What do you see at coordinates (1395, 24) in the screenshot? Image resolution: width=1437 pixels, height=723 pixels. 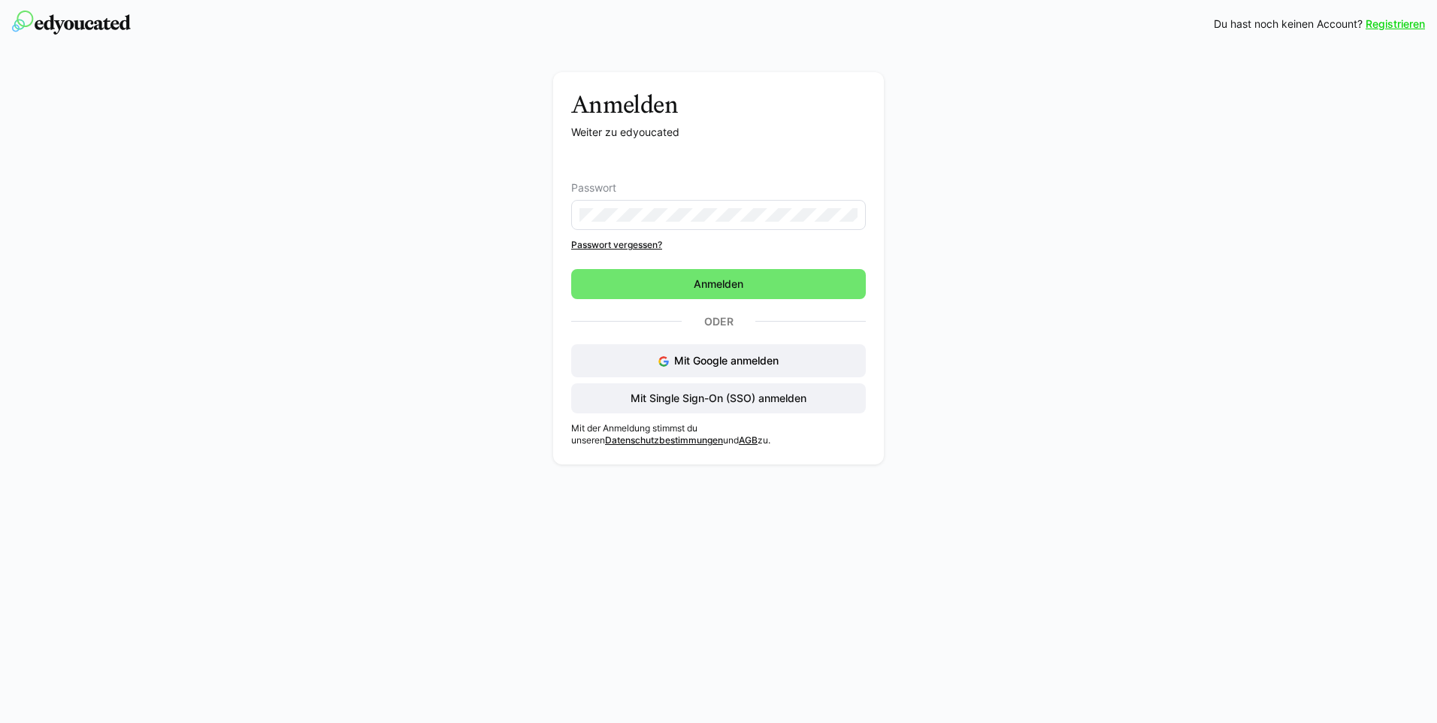 I see `a: Registrieren` at bounding box center [1395, 24].